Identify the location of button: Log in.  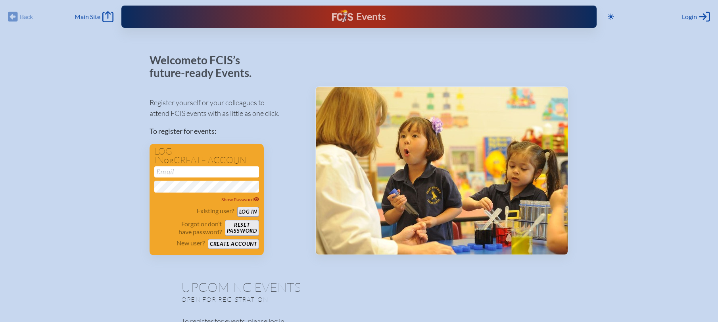
(248, 212).